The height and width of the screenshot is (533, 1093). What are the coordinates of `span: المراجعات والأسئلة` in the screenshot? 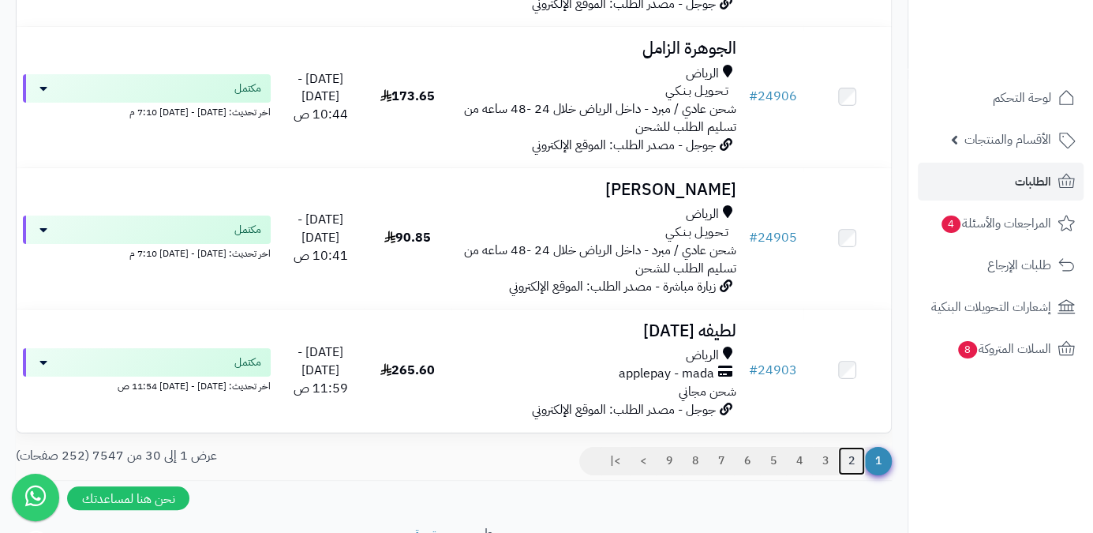 It's located at (995, 223).